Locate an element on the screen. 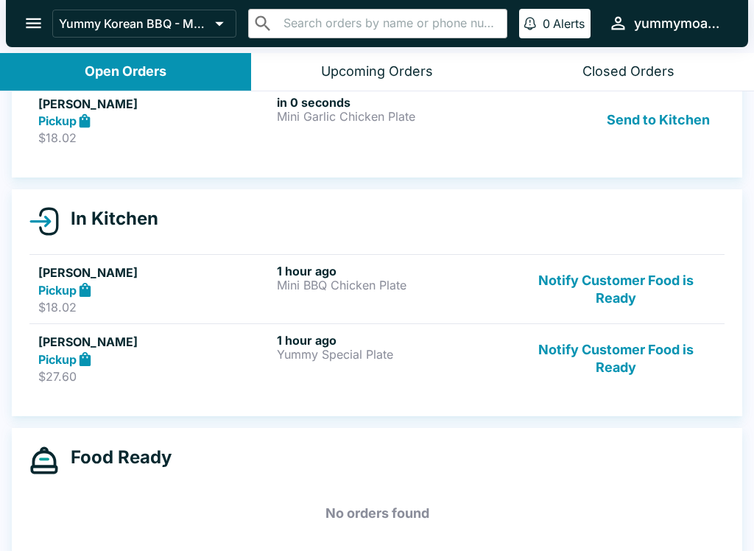 The height and width of the screenshot is (551, 754). div: Upcoming Orders is located at coordinates (377, 71).